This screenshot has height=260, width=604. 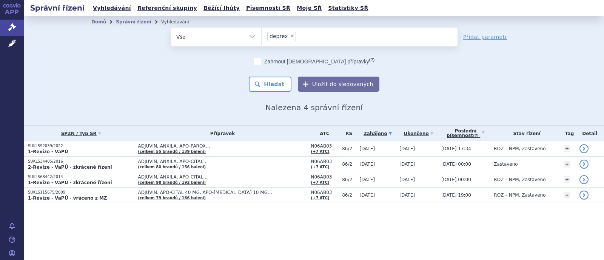 I want to click on button: Hledat, so click(x=270, y=84).